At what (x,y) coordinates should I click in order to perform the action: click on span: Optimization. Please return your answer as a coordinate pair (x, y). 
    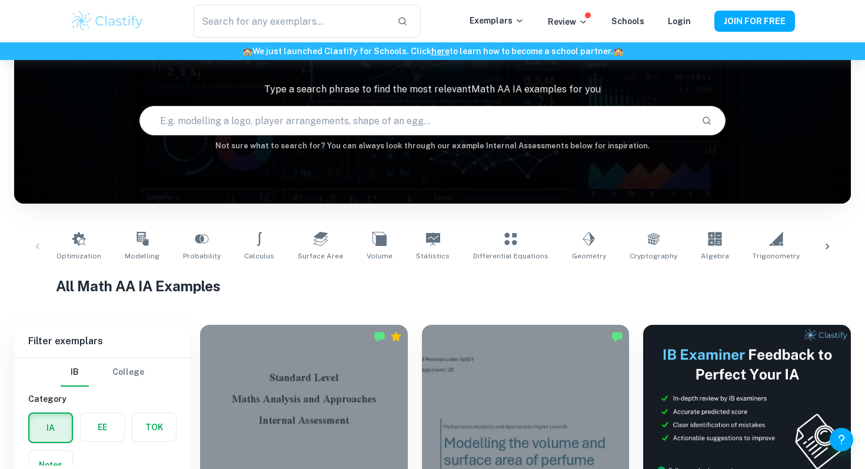
    Looking at the image, I should click on (79, 256).